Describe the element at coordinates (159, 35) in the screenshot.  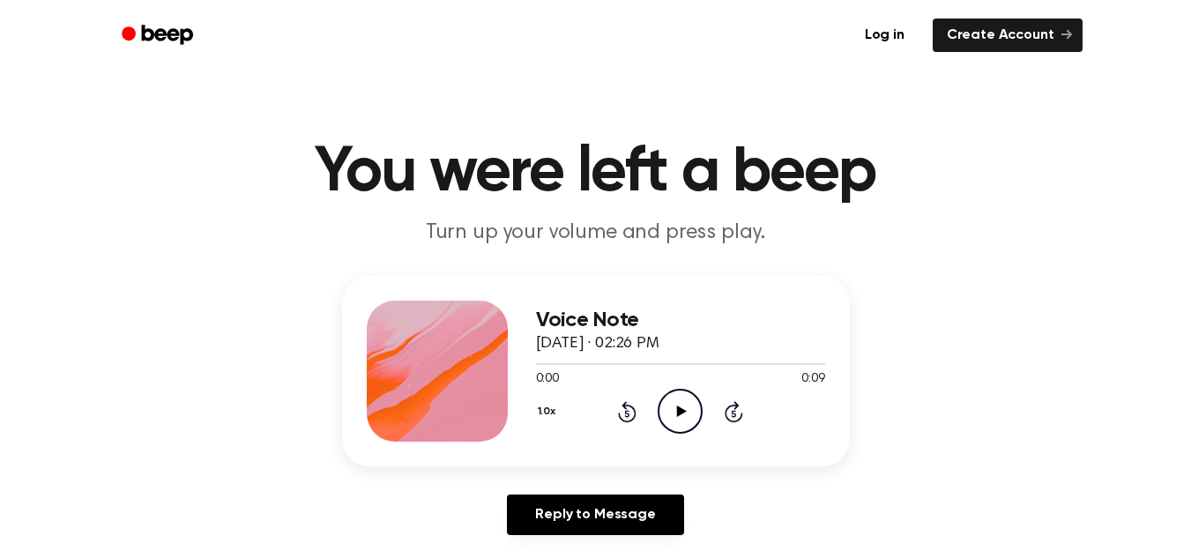
I see `a: Beep` at that location.